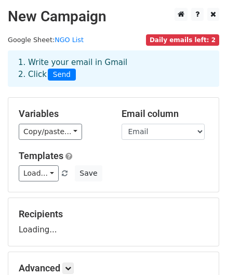  What do you see at coordinates (182, 40) in the screenshot?
I see `span: Daily emails left: 2` at bounding box center [182, 40].